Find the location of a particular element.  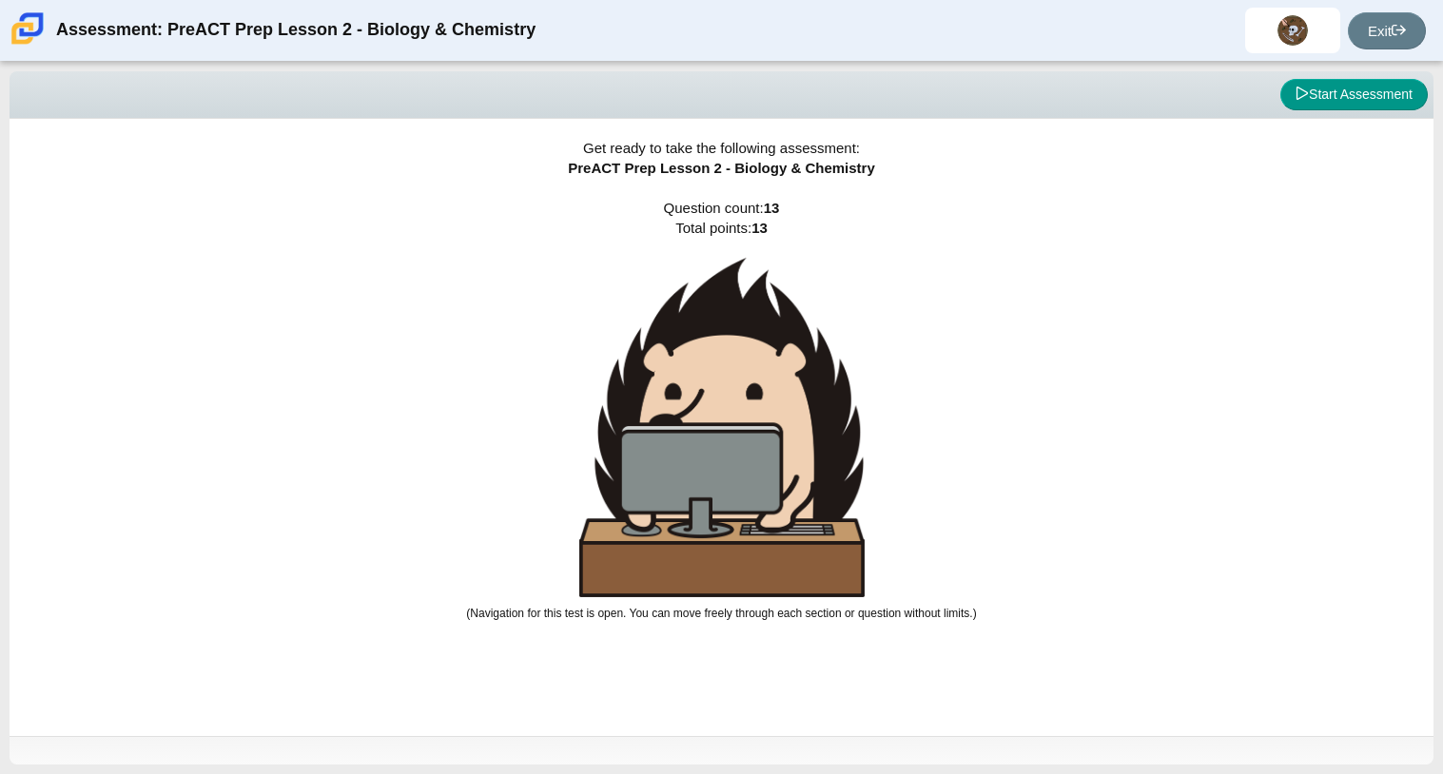

span: Question count: Total points: is located at coordinates (721, 410).